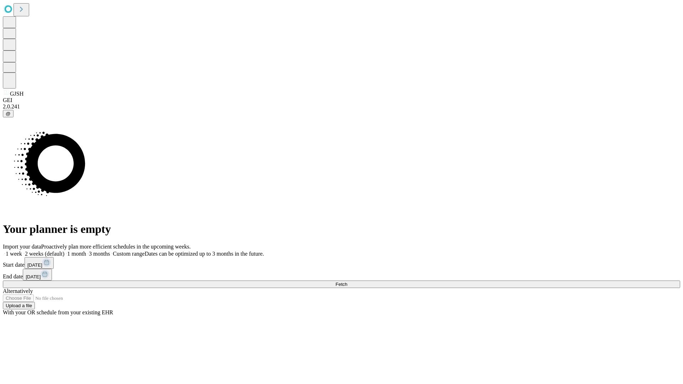  What do you see at coordinates (14, 254) in the screenshot?
I see `span: 1 week` at bounding box center [14, 254].